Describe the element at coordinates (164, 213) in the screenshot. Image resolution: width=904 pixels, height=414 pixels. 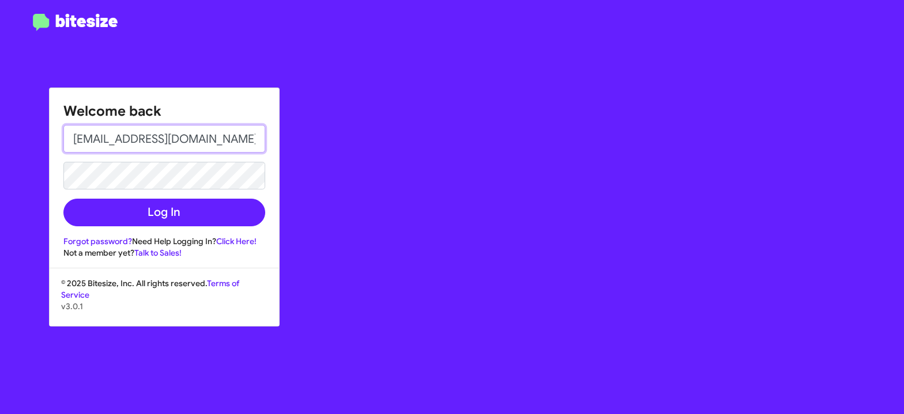
I see `button: Log In` at that location.